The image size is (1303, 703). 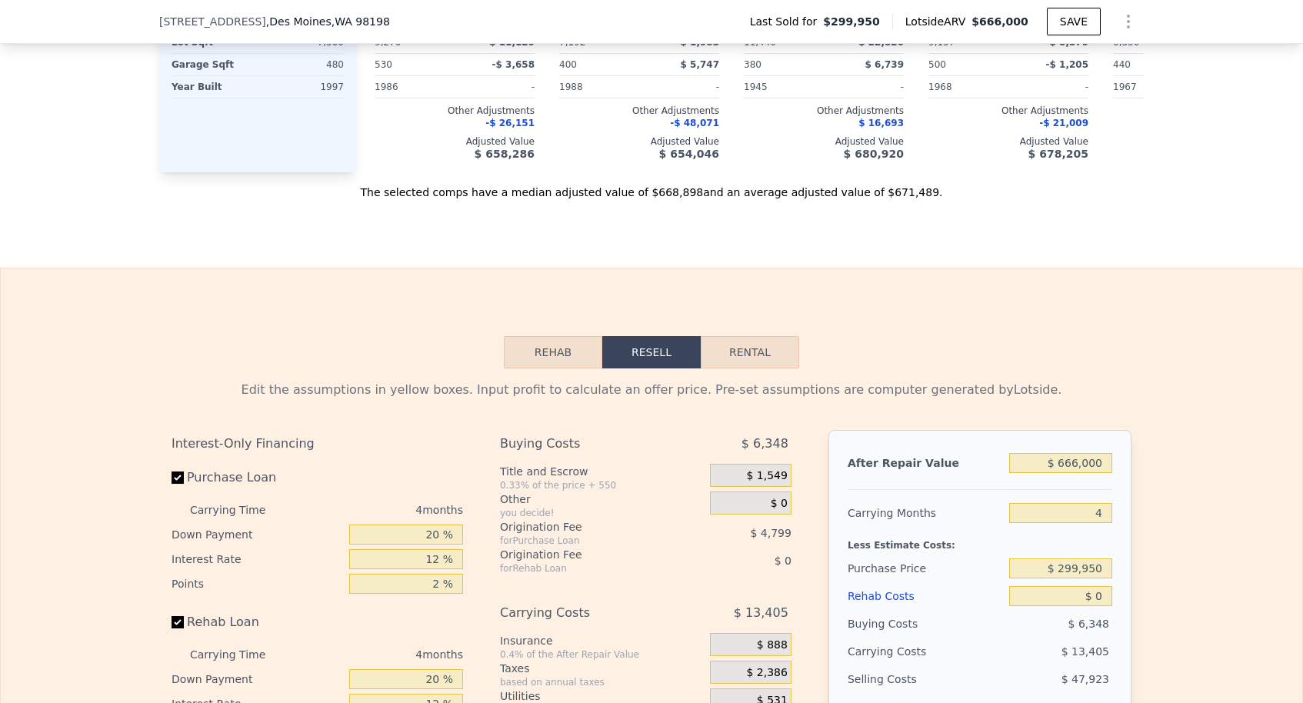 I want to click on div: Taxes, so click(x=602, y=668).